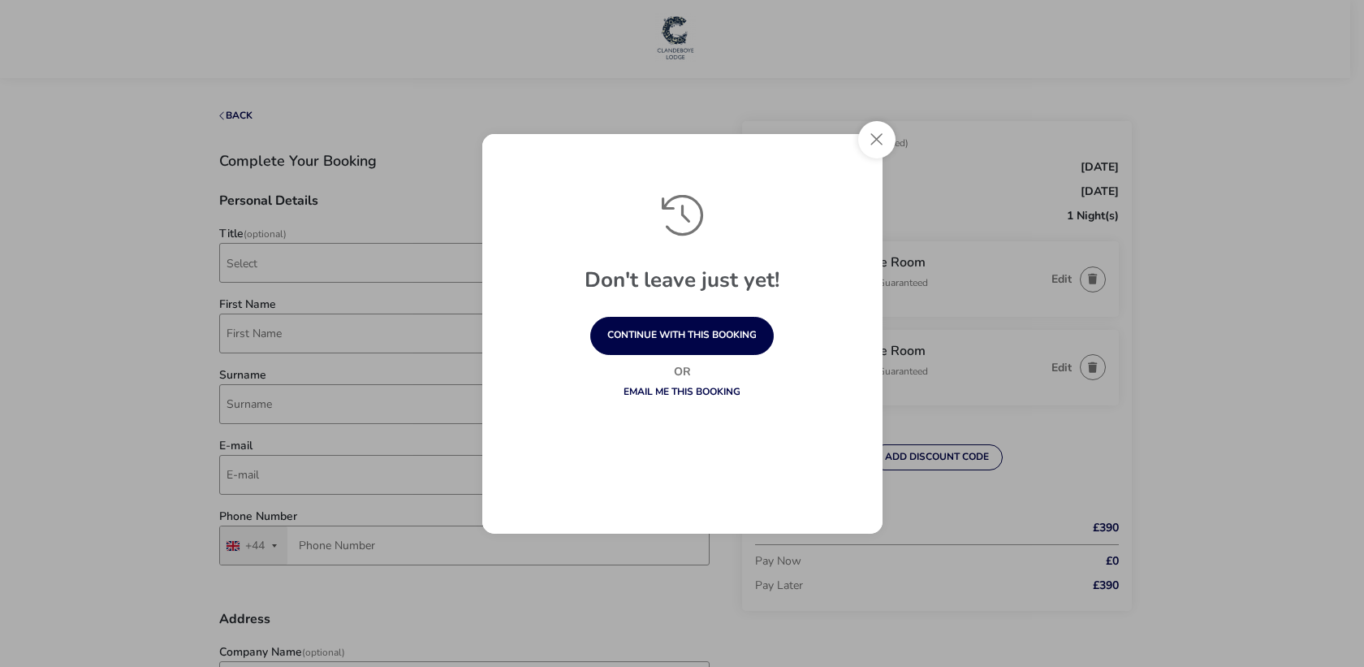  Describe the element at coordinates (682, 371) in the screenshot. I see `p: Or` at that location.